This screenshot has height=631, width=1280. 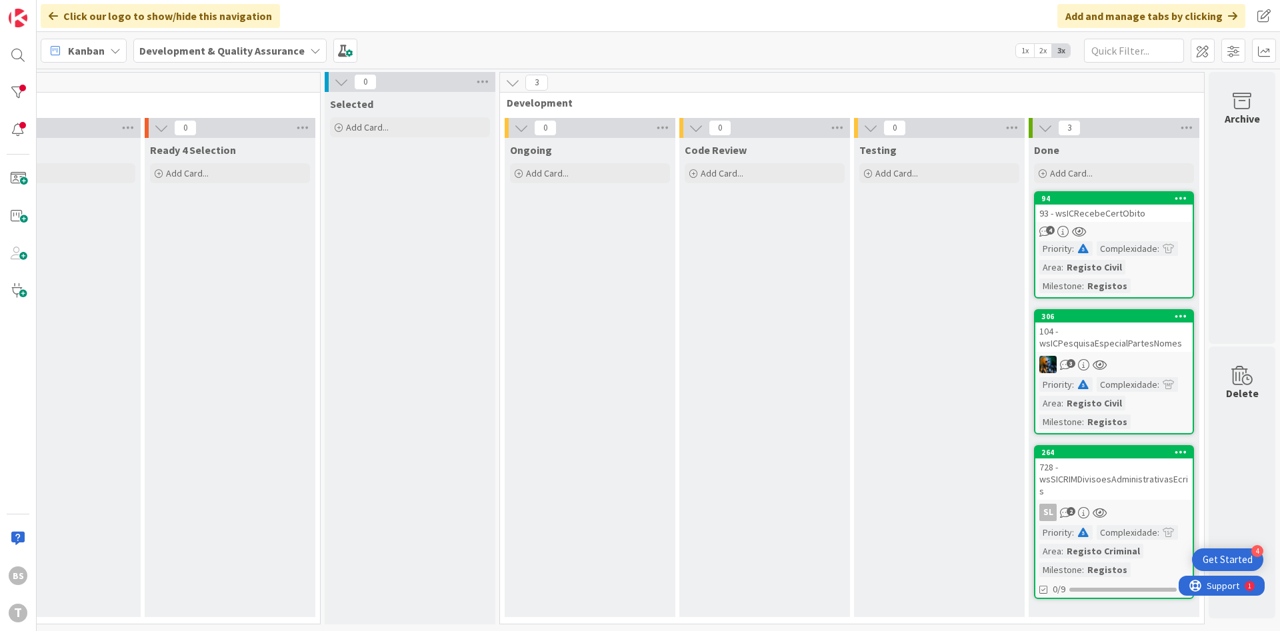 What do you see at coordinates (1257, 551) in the screenshot?
I see `div: 4` at bounding box center [1257, 551].